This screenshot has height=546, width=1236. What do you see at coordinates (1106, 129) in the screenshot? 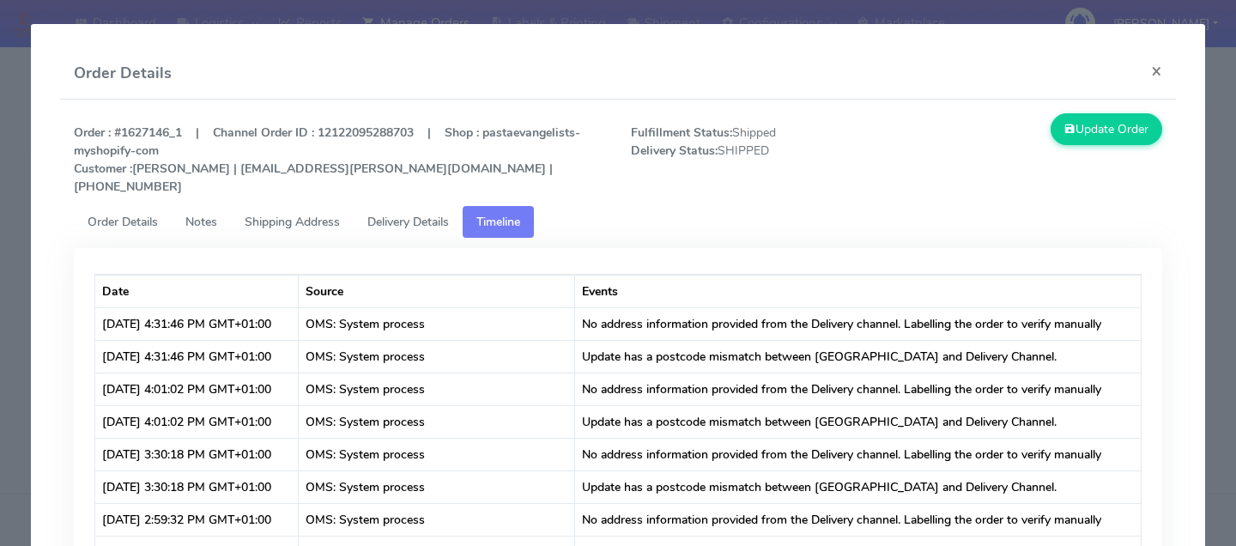
I see `button: Update Order` at bounding box center [1106, 129].